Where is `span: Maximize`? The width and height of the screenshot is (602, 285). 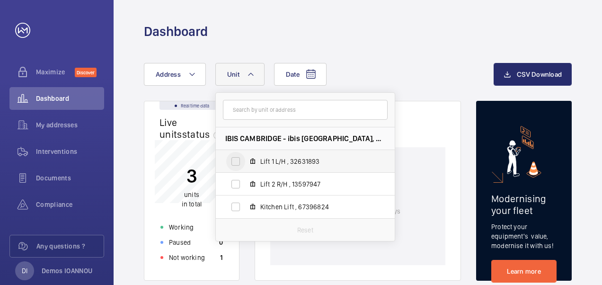
span: Maximize is located at coordinates (55, 72).